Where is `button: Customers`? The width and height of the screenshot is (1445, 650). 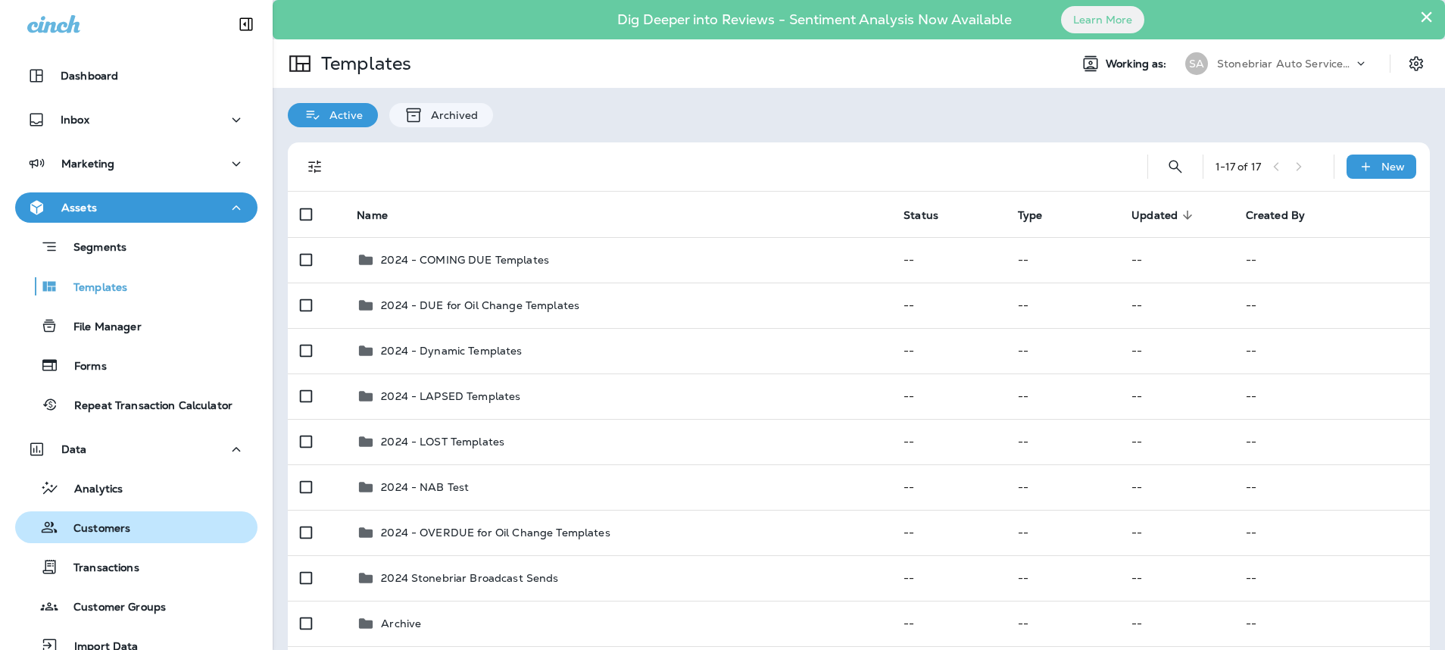 button: Customers is located at coordinates (136, 527).